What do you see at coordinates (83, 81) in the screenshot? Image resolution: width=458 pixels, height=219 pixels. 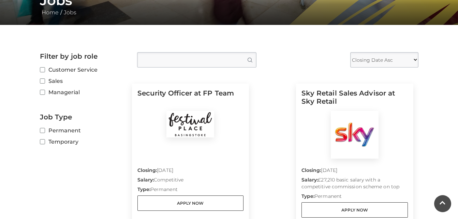 I see `label: Sales` at bounding box center [83, 81].